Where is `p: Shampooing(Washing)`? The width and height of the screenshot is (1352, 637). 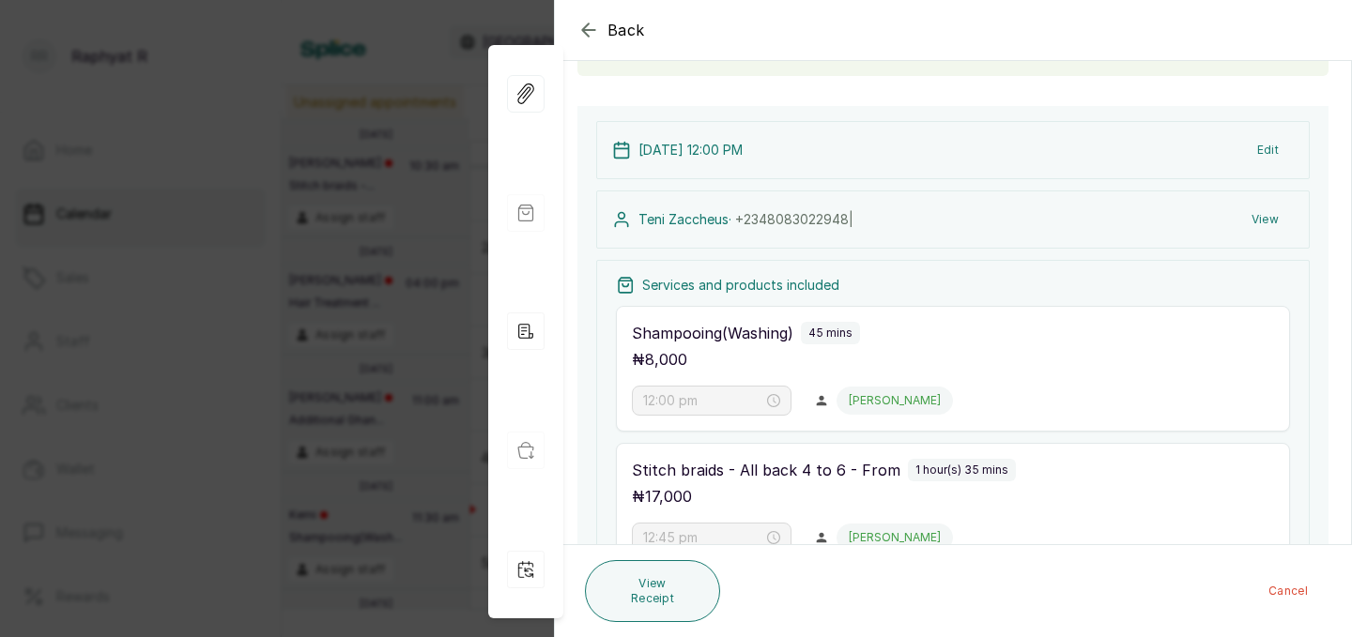
p: Shampooing(Washing) is located at coordinates (712, 333).